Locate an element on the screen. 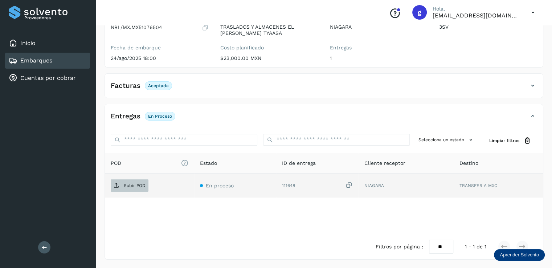 Image resolution: width=552 pixels, height=268 pixels. p: En proceso is located at coordinates (160, 116).